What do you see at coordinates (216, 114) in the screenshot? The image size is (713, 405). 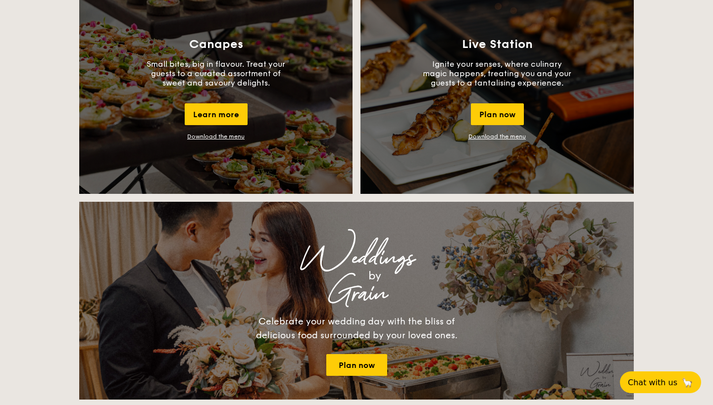 I see `div: Learn more` at bounding box center [216, 114].